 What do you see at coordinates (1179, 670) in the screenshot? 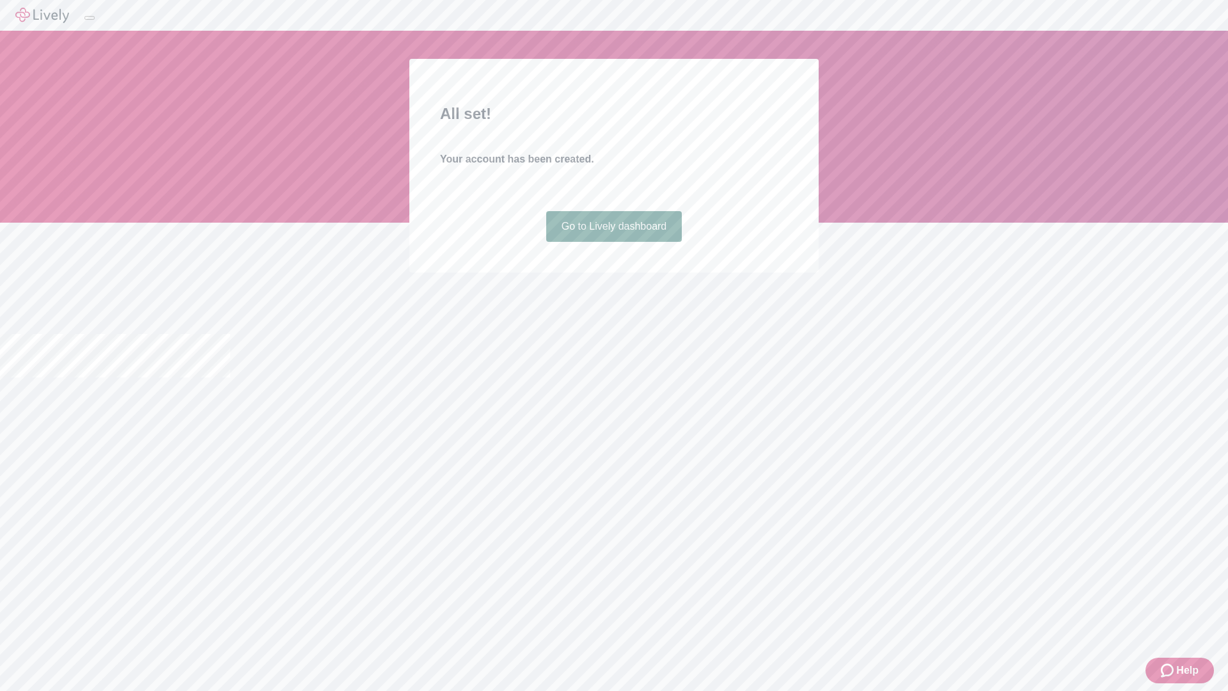
I see `button: Zendesk support iconHelp` at bounding box center [1179, 670].